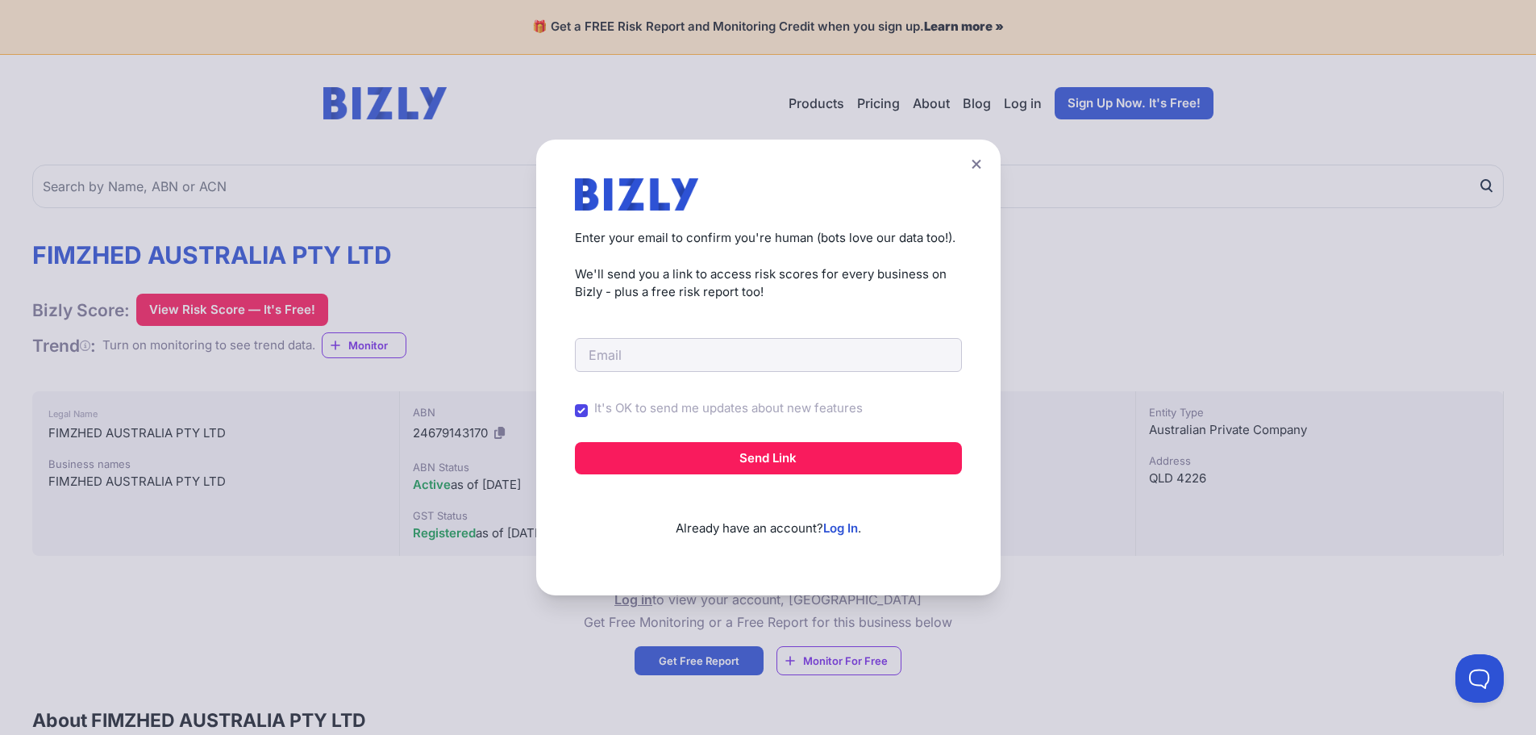 This screenshot has width=1536, height=735. Describe the element at coordinates (769, 355) in the screenshot. I see `input: Email` at that location.